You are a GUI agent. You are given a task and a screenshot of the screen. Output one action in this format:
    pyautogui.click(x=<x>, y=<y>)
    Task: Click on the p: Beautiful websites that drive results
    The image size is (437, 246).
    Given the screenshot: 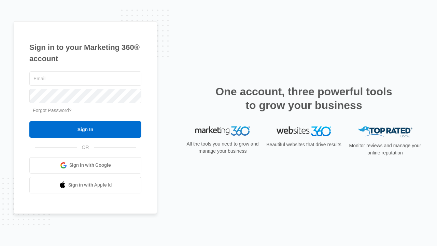 What is the action you would take?
    pyautogui.click(x=304, y=144)
    